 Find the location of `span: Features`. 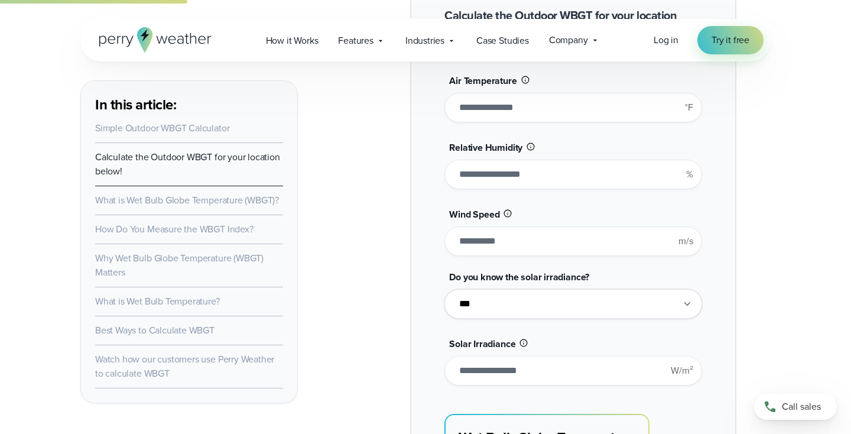

span: Features is located at coordinates (356, 41).